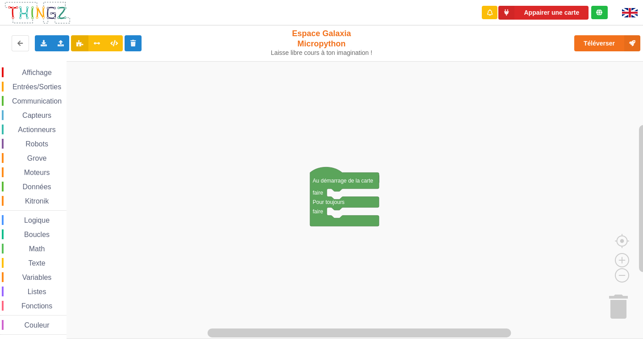  I want to click on span: Communication, so click(37, 101).